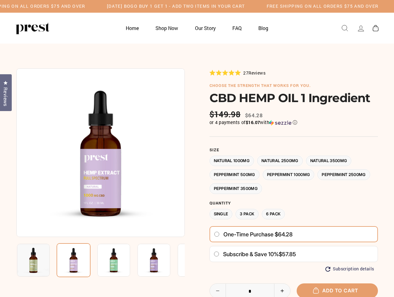 This screenshot has height=297, width=394. What do you see at coordinates (246, 73) in the screenshot?
I see `span: 27` at bounding box center [246, 73].